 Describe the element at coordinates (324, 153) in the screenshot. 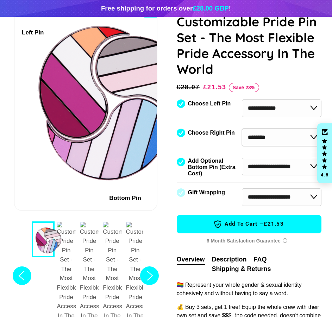

I see `div: Click to open Judge.me floating reviews tab` at that location.